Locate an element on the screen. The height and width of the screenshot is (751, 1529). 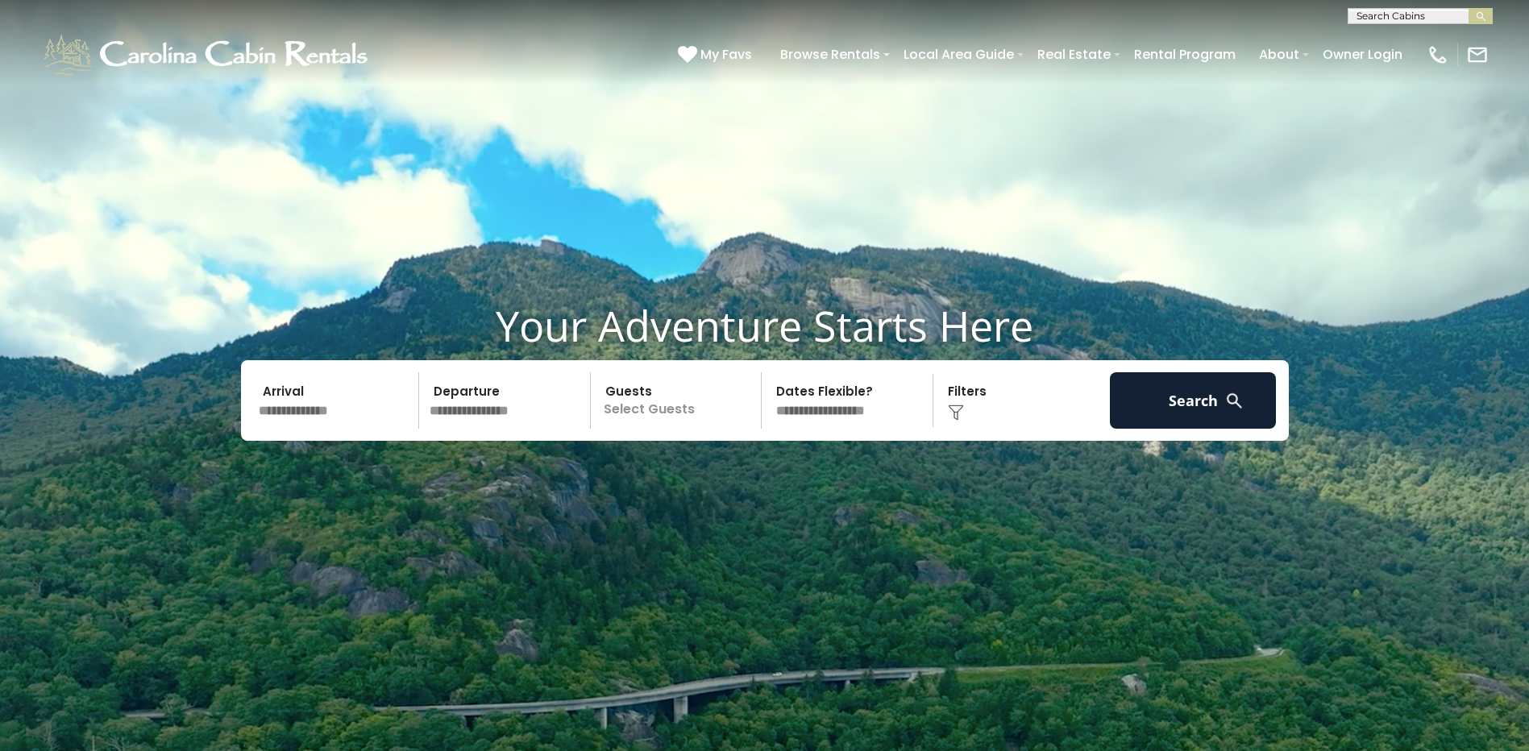
button: Search is located at coordinates (1193, 401).